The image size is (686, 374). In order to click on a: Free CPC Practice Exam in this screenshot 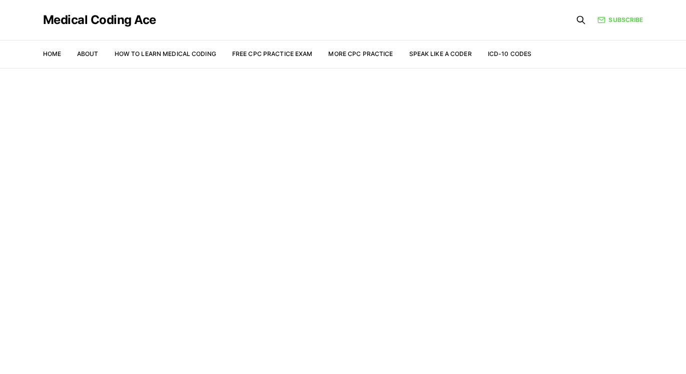, I will do `click(272, 54)`.